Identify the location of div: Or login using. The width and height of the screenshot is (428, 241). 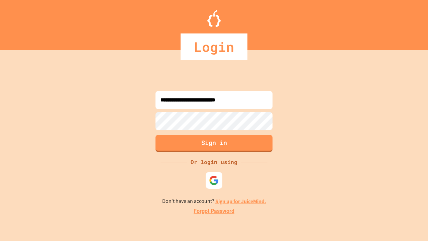
(214, 162).